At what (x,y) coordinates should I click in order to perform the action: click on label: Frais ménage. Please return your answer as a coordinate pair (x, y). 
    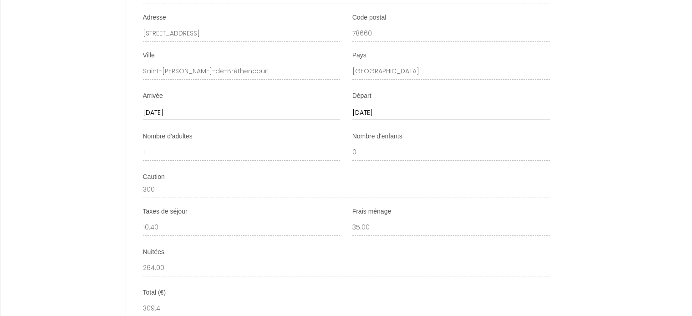
    Looking at the image, I should click on (372, 212).